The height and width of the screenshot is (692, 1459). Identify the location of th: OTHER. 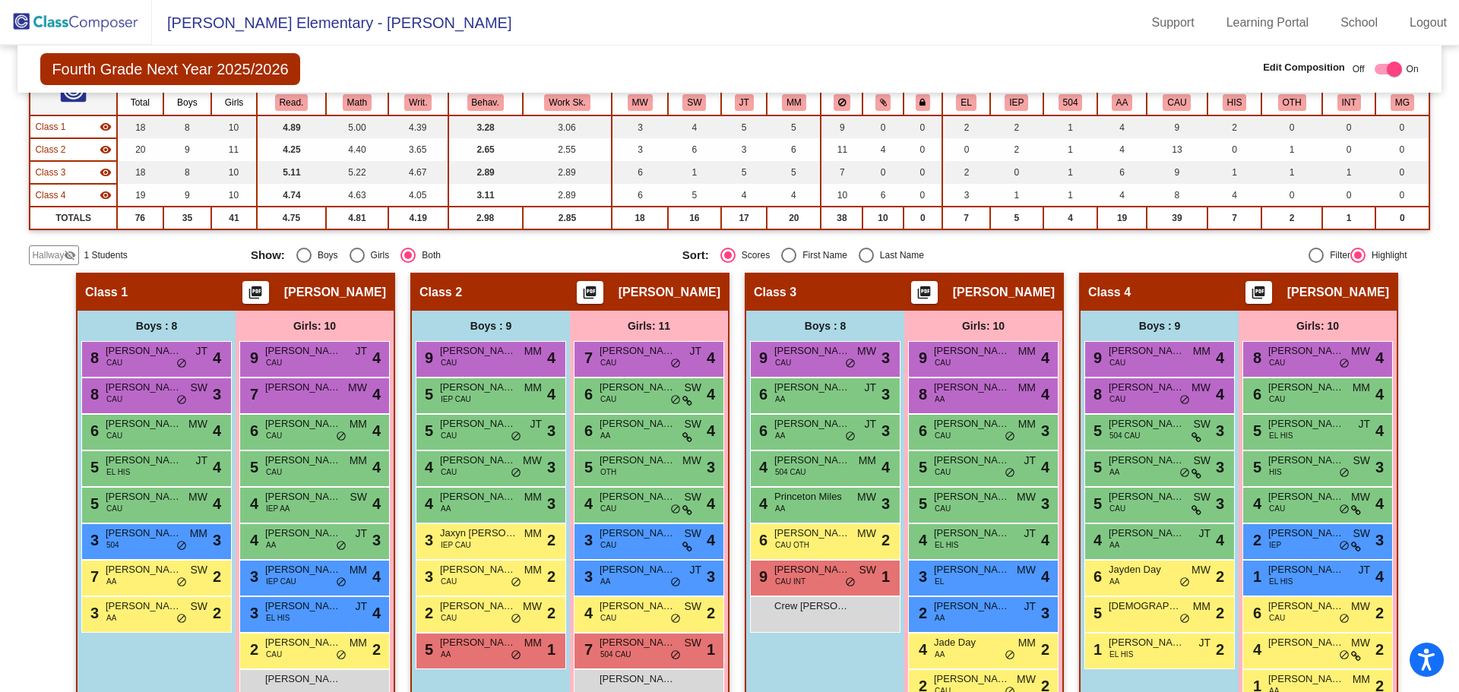
(1292, 103).